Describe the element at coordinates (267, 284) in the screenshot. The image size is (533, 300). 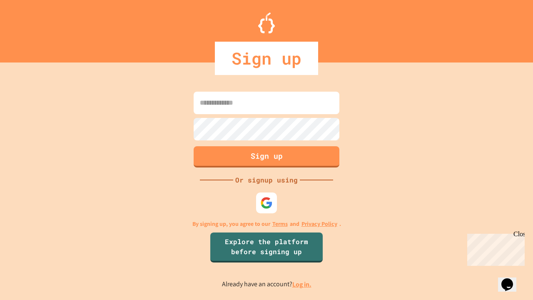
I see `p: Already have an account?` at that location.